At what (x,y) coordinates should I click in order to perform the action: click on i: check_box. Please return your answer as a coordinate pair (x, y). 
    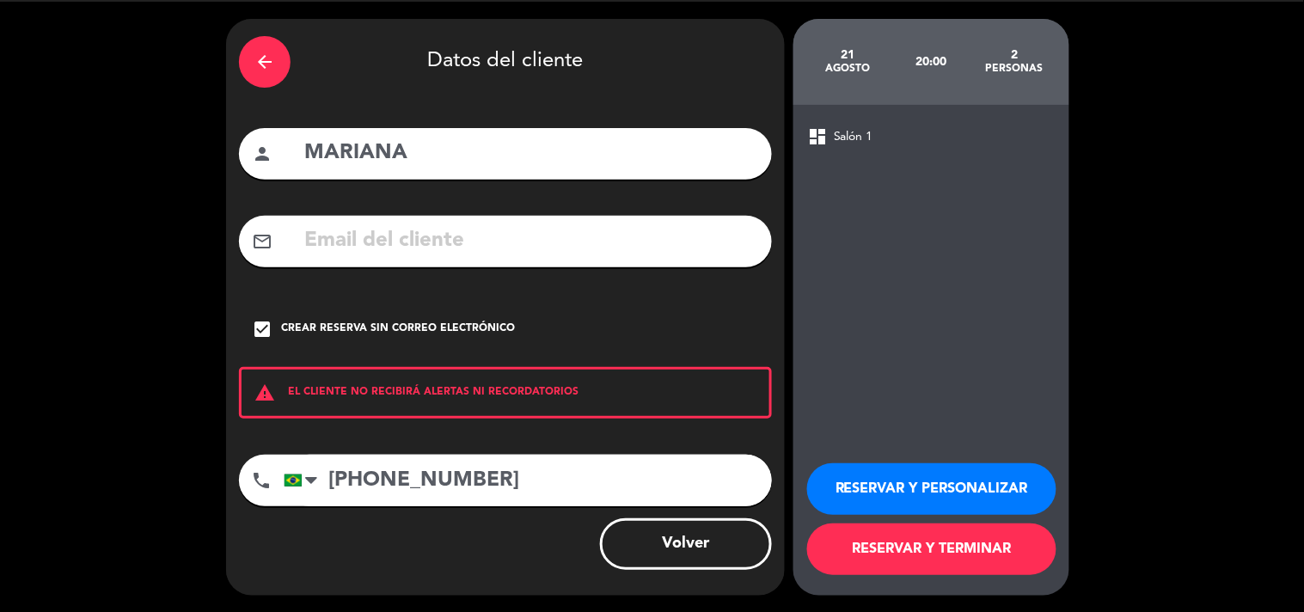
    Looking at the image, I should click on (262, 329).